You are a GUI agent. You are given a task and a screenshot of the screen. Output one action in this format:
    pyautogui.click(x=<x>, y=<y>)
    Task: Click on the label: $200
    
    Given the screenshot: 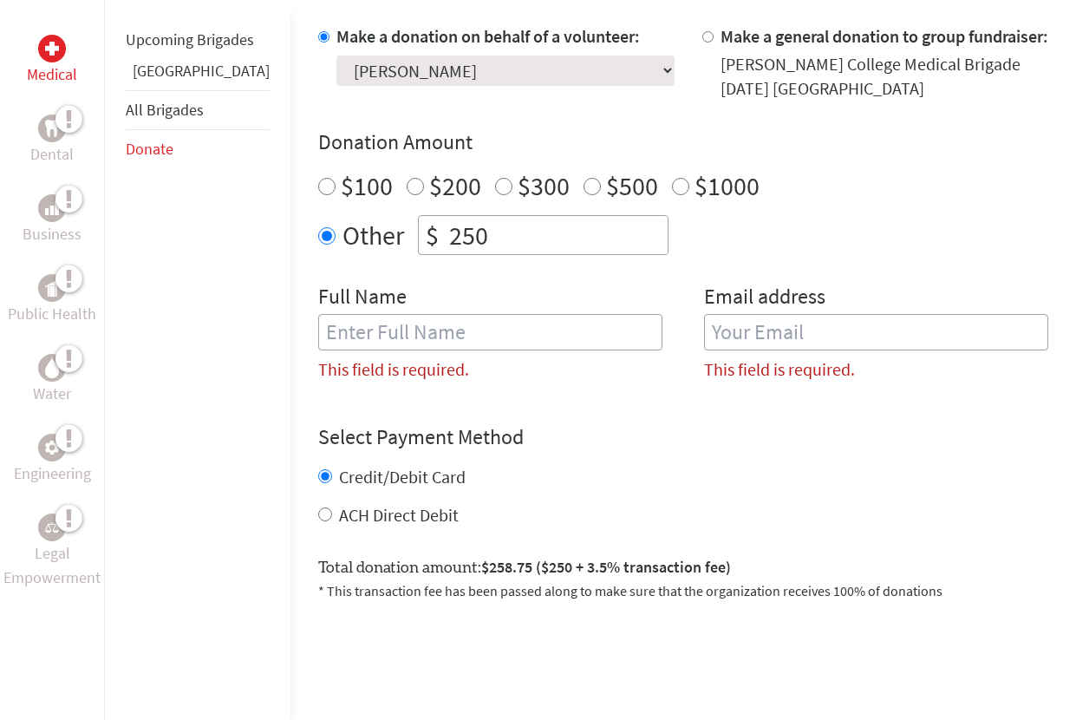 What is the action you would take?
    pyautogui.click(x=455, y=186)
    